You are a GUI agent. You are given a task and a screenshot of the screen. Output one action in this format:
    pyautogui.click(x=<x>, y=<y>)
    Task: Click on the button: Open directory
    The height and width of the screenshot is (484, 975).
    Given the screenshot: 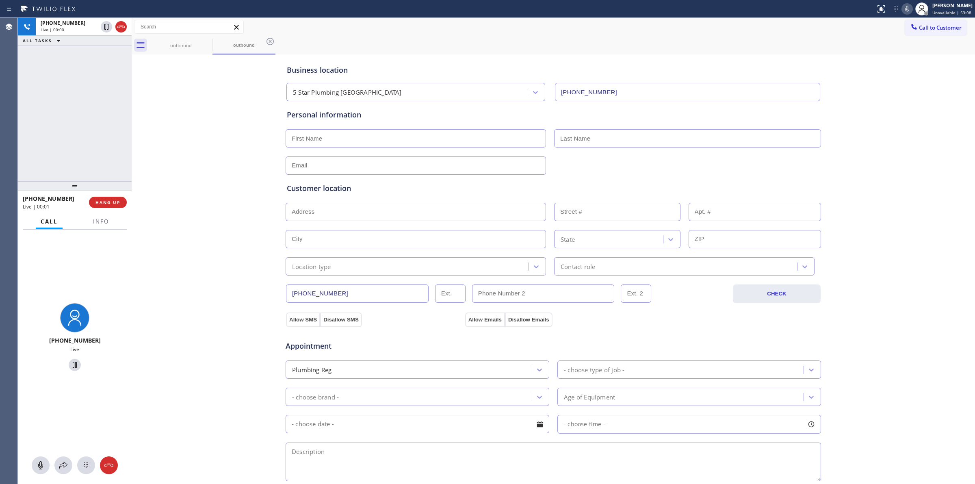 What is the action you would take?
    pyautogui.click(x=63, y=465)
    